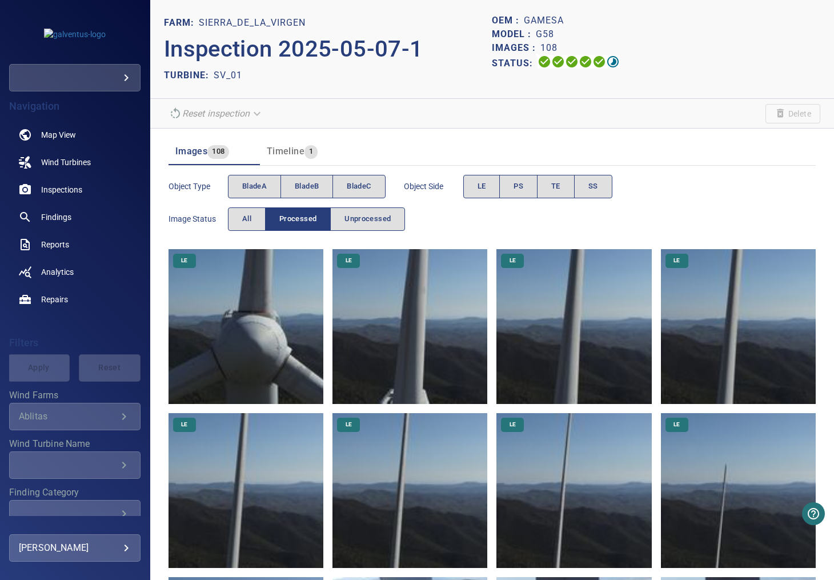 This screenshot has height=580, width=834. What do you see at coordinates (198, 219) in the screenshot?
I see `span: Image Status` at bounding box center [198, 219].